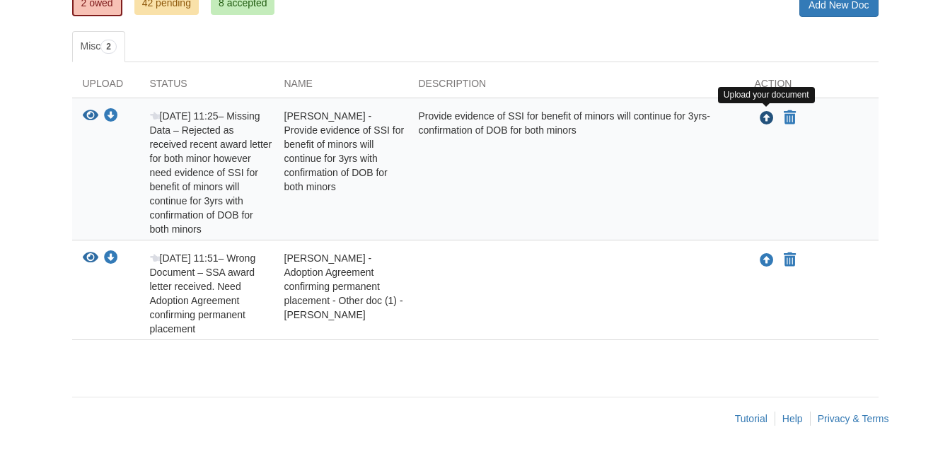 Image resolution: width=950 pixels, height=454 pixels. What do you see at coordinates (751, 419) in the screenshot?
I see `a: Tutorial` at bounding box center [751, 419].